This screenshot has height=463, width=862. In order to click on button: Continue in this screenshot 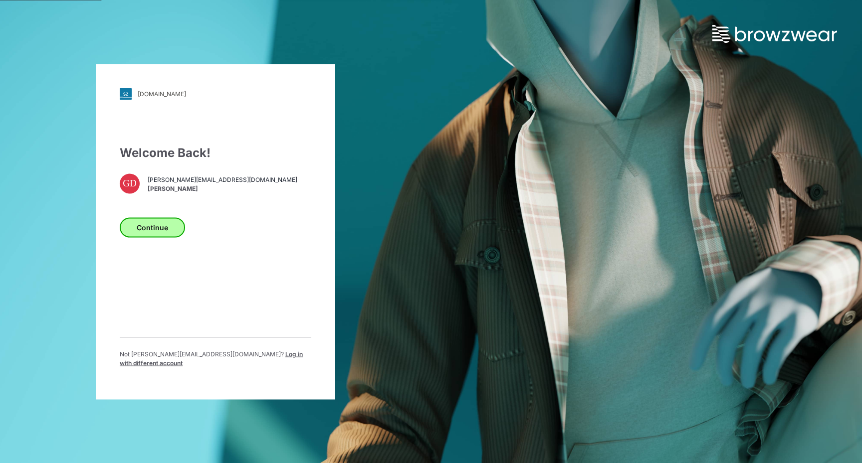, I will do `click(152, 227)`.